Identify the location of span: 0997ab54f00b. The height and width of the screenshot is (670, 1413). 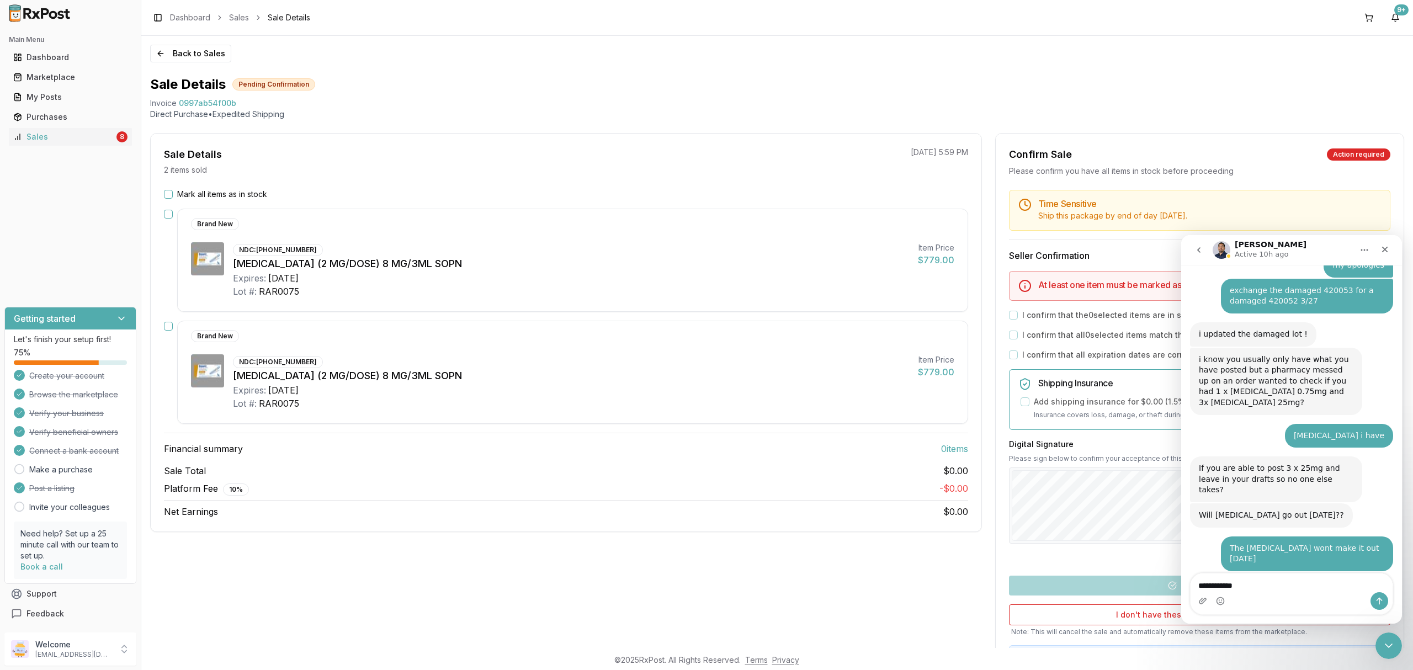
(208, 103).